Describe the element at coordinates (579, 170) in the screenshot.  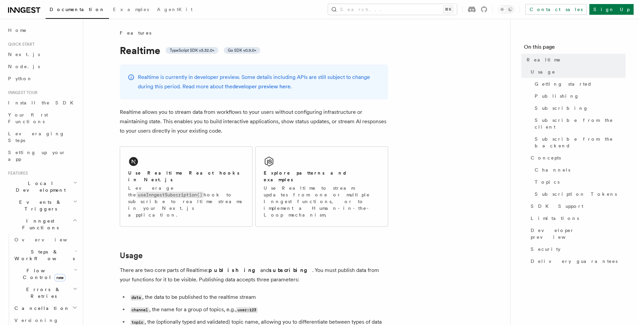
I see `a: Channels` at that location.